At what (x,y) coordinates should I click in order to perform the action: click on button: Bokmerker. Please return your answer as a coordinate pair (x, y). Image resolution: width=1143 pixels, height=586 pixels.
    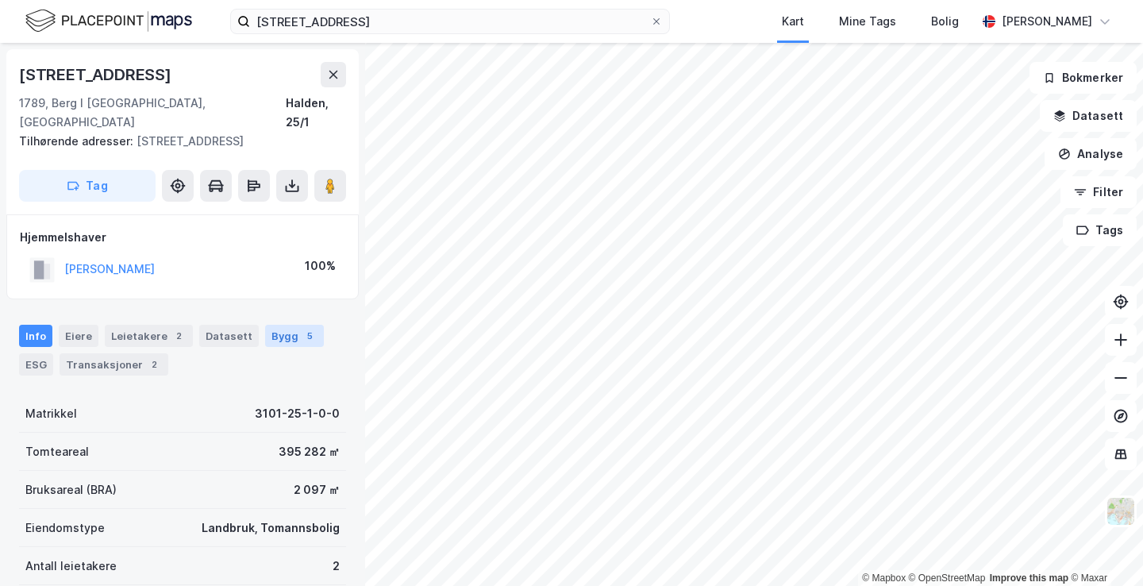
    Looking at the image, I should click on (1083, 78).